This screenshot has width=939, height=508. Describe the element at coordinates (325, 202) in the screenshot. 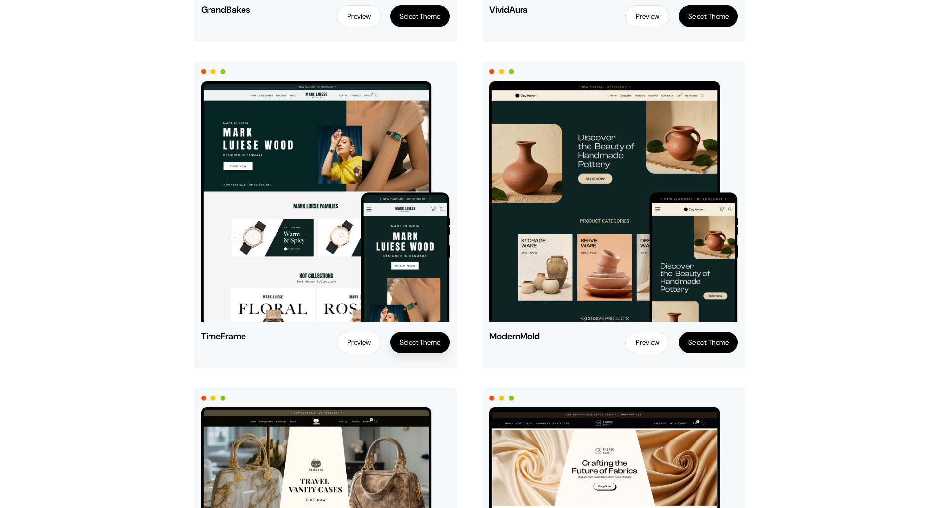

I see `img: timeframe.png` at that location.